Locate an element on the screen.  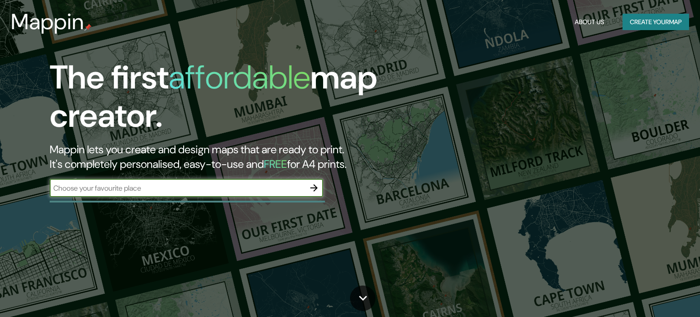
img: mappin-pin is located at coordinates (88, 27).